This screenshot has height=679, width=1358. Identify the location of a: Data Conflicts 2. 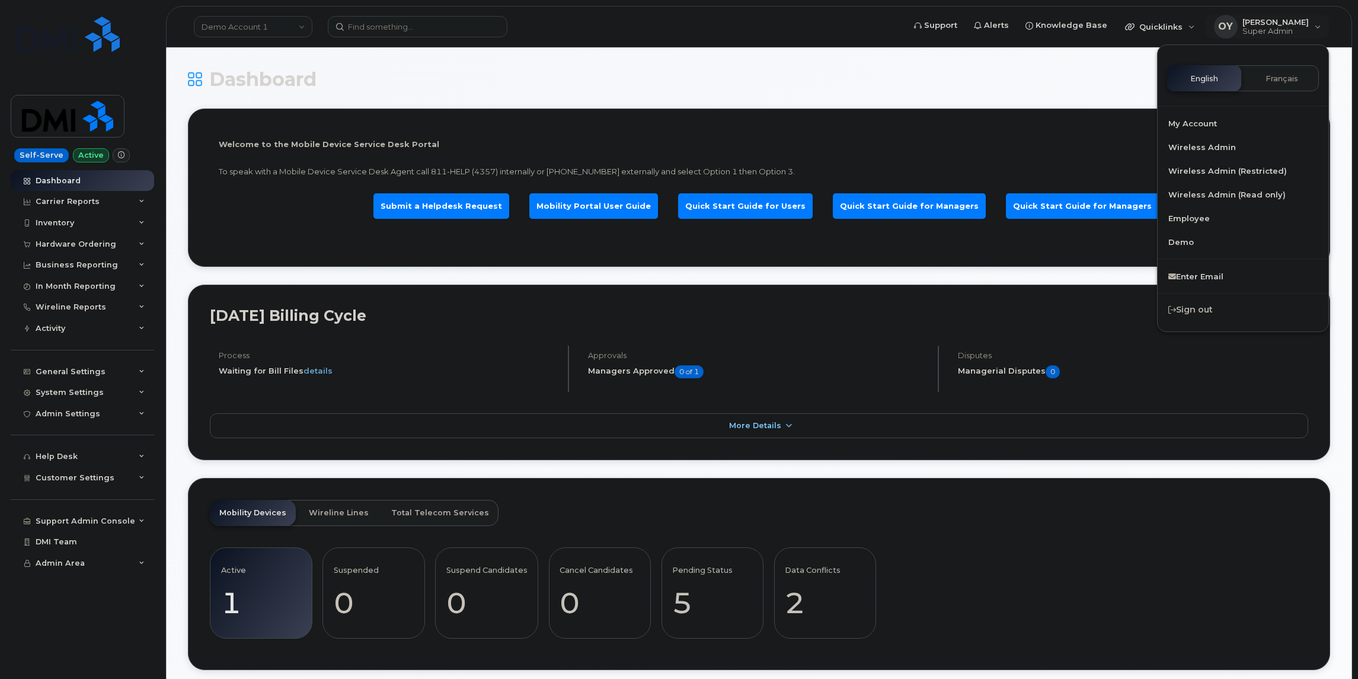
(824, 593).